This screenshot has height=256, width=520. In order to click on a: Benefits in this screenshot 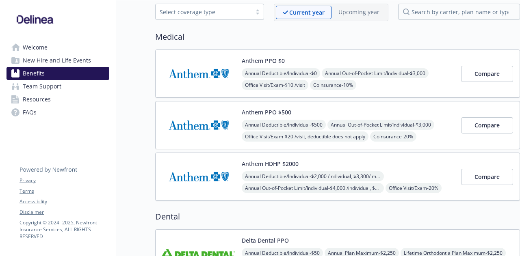, I will do `click(58, 73)`.